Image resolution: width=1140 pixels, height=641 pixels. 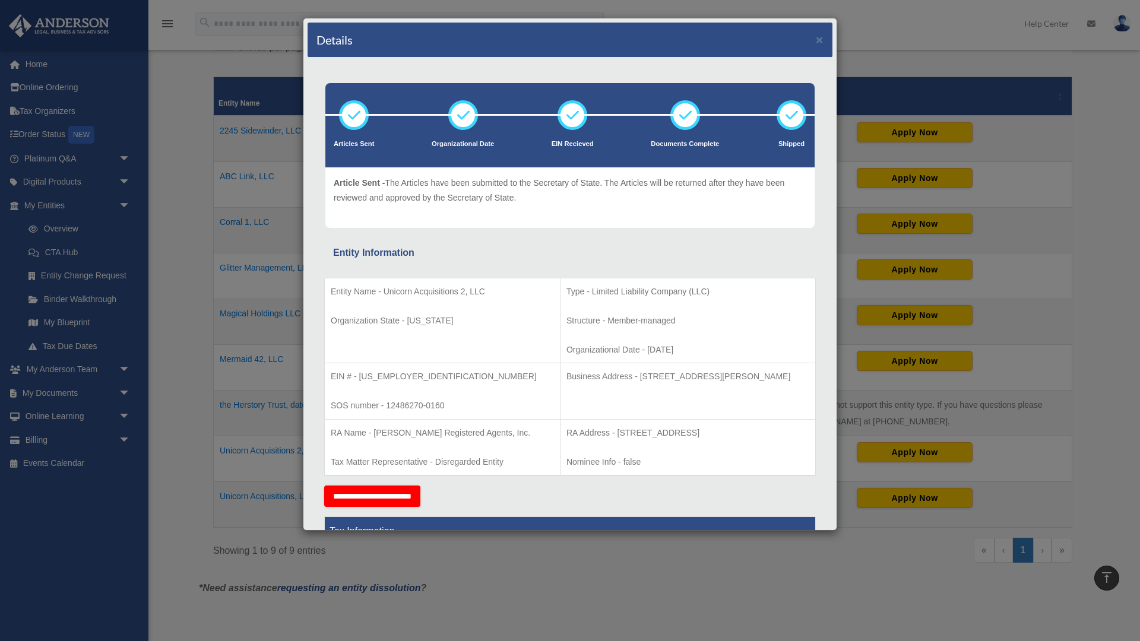 I want to click on th: Tax Information, so click(x=570, y=531).